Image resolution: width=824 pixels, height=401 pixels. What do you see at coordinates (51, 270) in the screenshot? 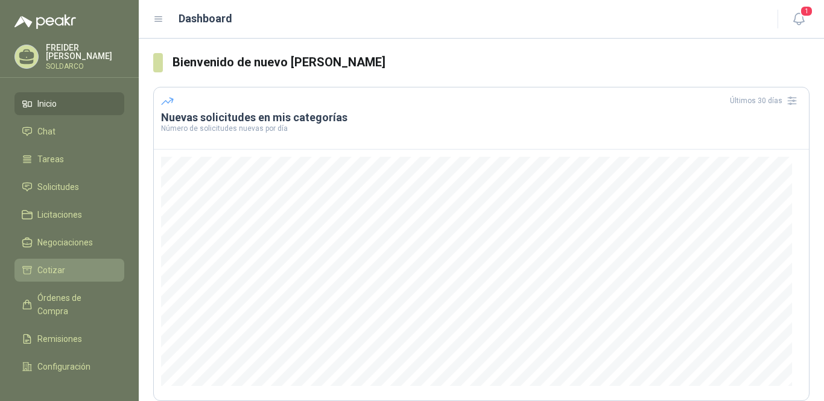
I see `span: Cotizar` at bounding box center [51, 270].